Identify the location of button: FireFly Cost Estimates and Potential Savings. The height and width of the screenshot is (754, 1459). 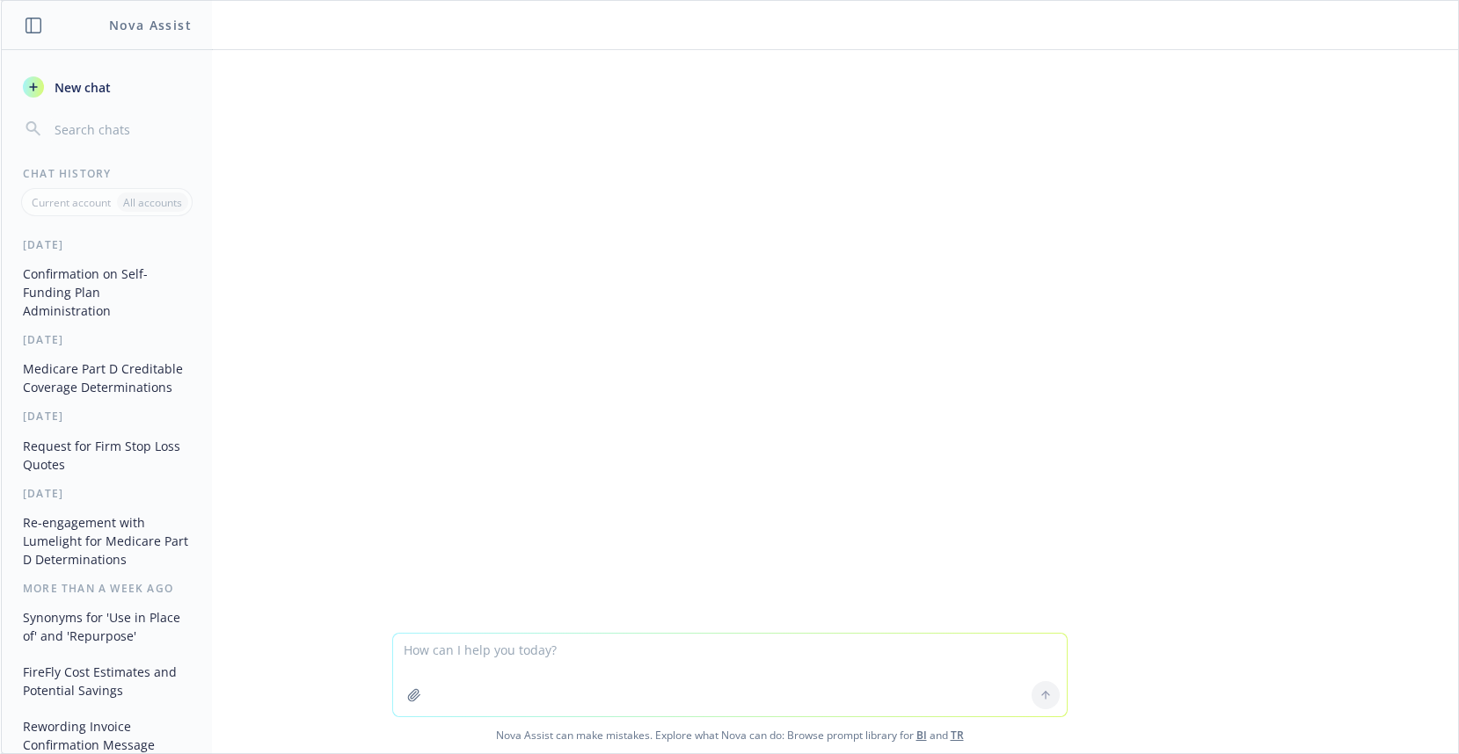
(106, 681).